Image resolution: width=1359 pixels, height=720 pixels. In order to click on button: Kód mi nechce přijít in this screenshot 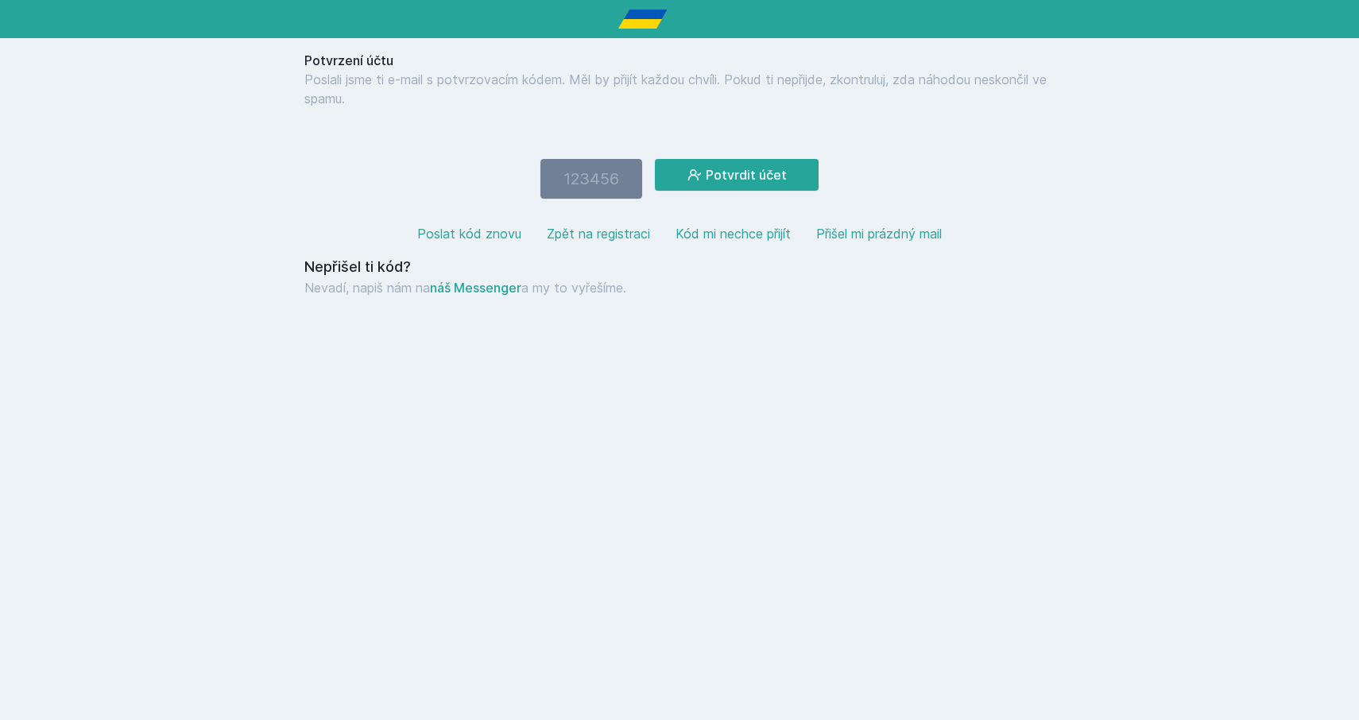, I will do `click(733, 234)`.